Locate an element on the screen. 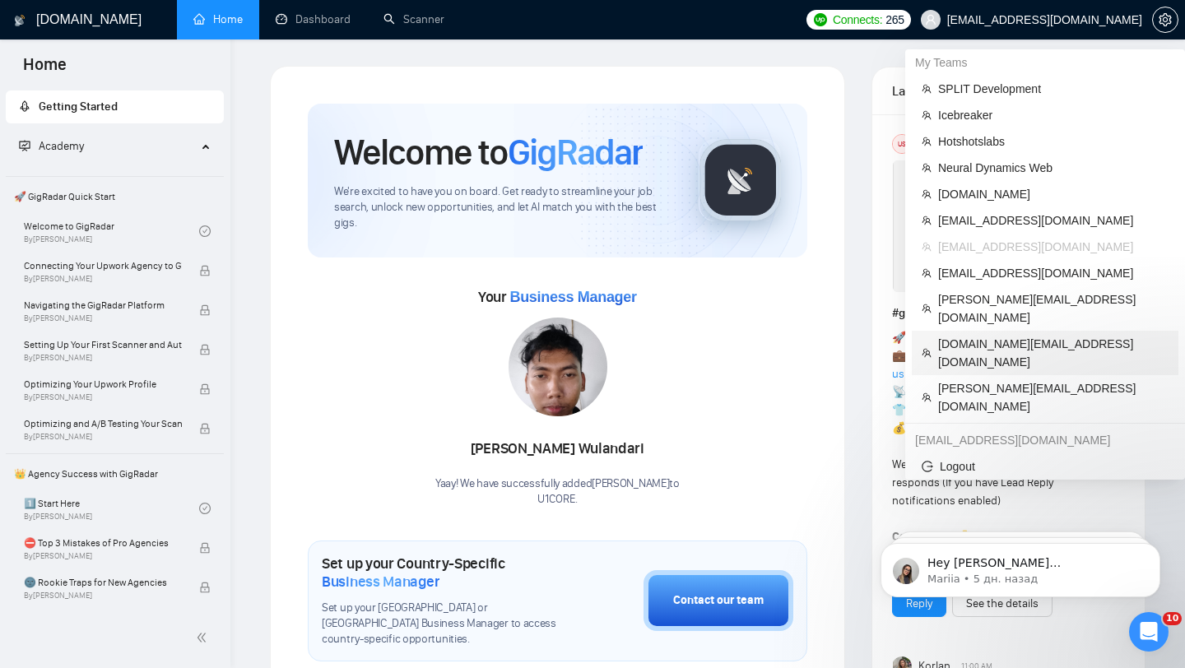 The height and width of the screenshot is (668, 1185). a: searchScanner is located at coordinates (414, 19).